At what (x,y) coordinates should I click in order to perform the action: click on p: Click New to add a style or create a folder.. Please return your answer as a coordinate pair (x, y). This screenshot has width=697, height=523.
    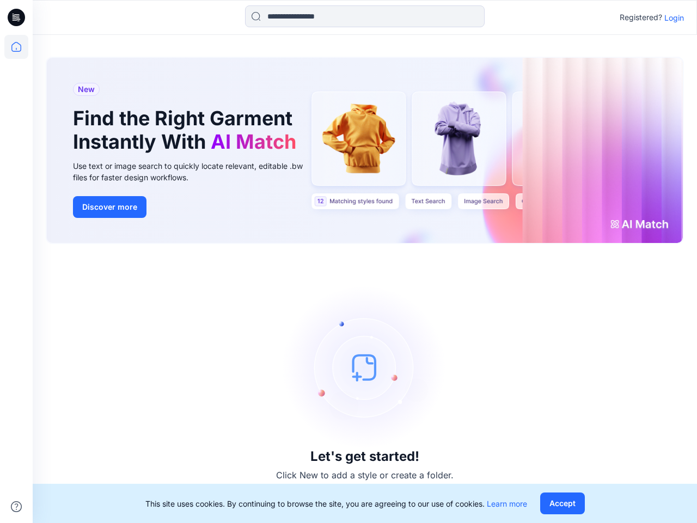
    Looking at the image, I should click on (365, 475).